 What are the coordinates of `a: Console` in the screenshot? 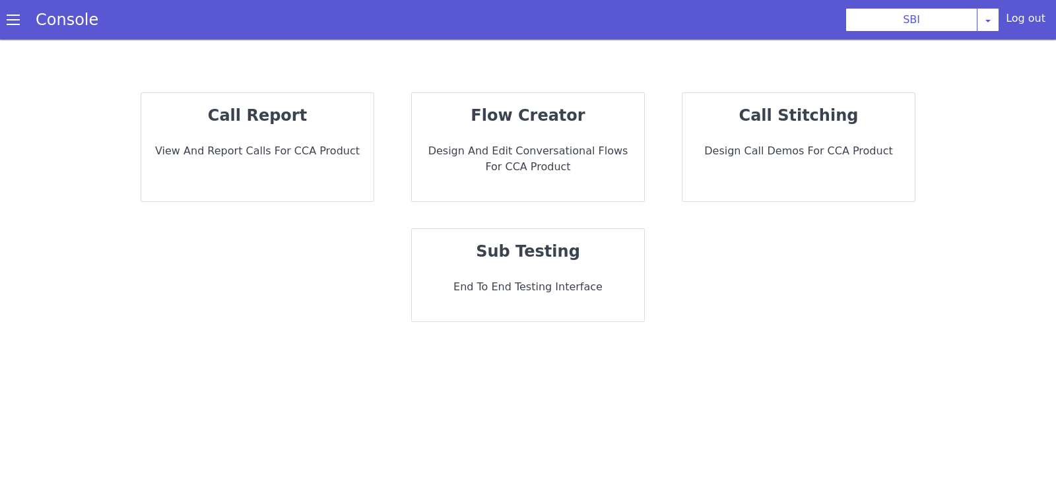 It's located at (67, 20).